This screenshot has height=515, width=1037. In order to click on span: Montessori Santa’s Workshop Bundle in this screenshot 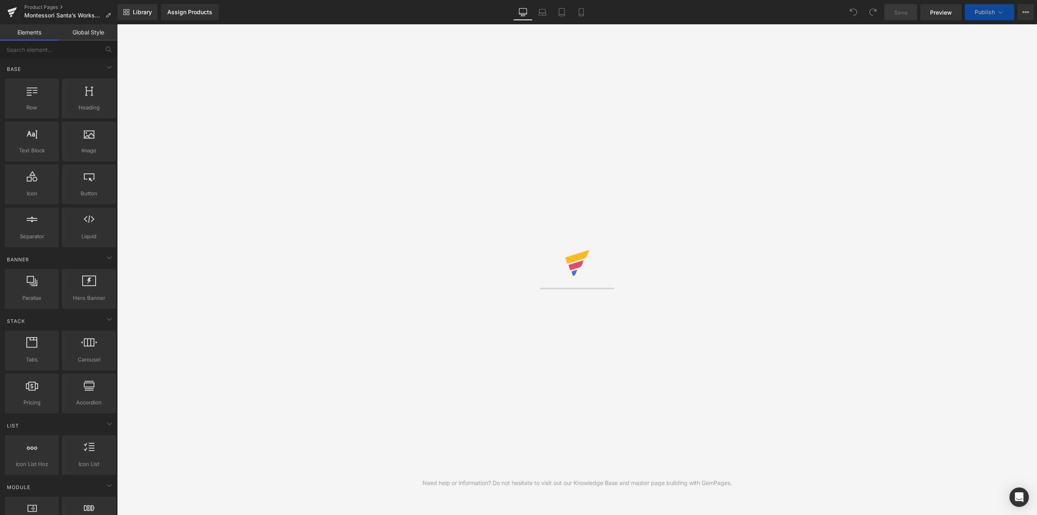, I will do `click(63, 15)`.